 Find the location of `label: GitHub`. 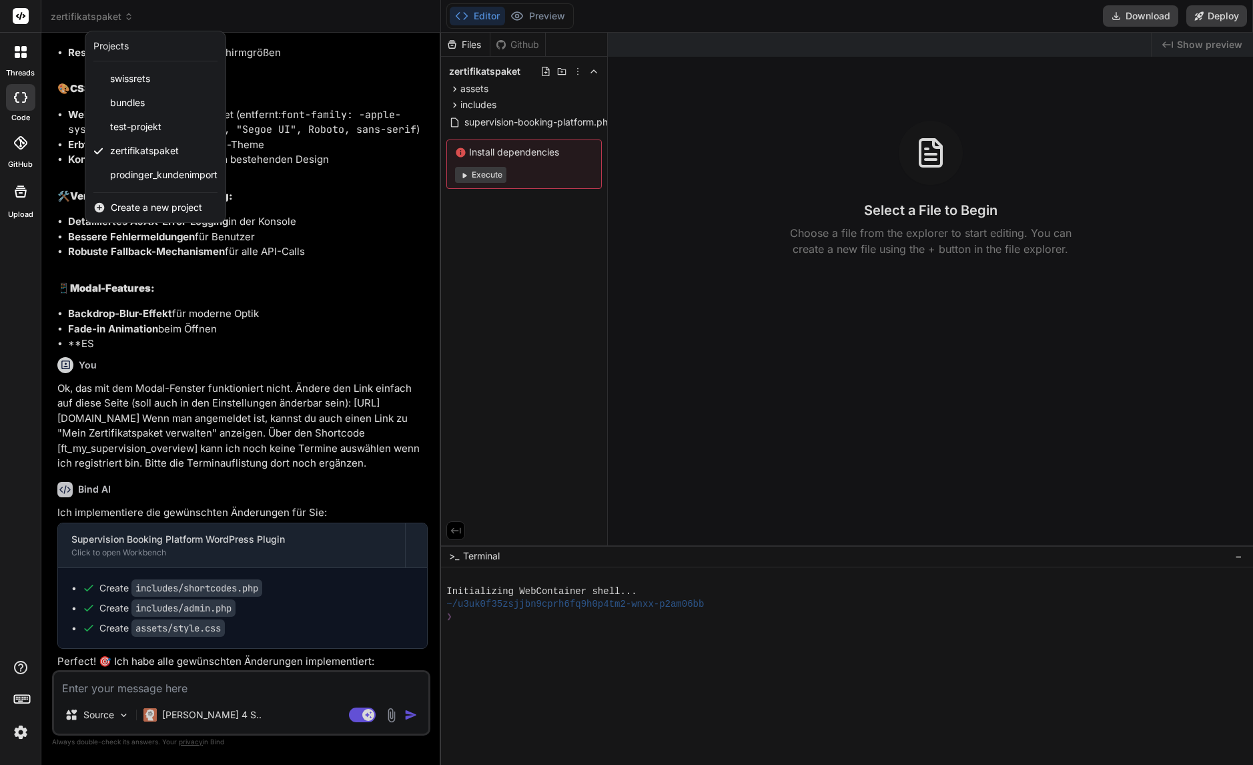

label: GitHub is located at coordinates (20, 164).